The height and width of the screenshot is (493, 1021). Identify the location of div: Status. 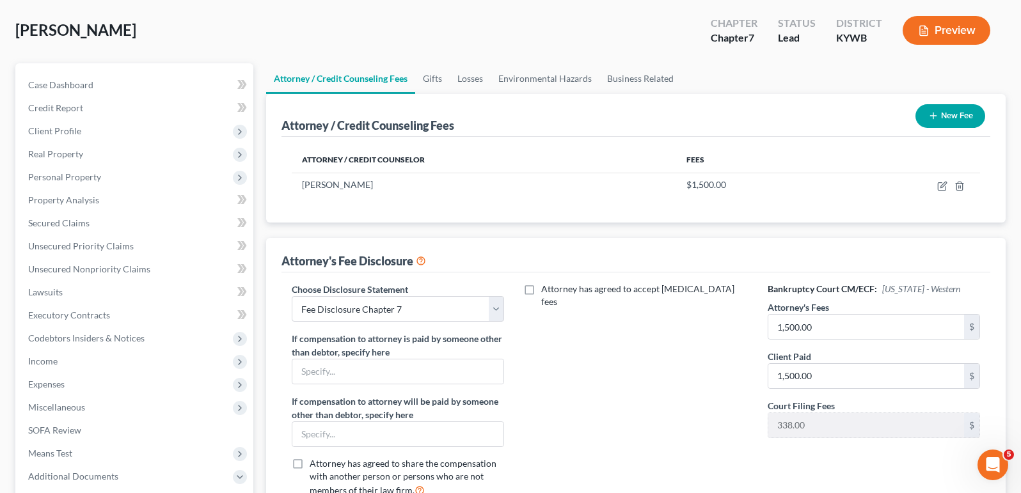
(796, 23).